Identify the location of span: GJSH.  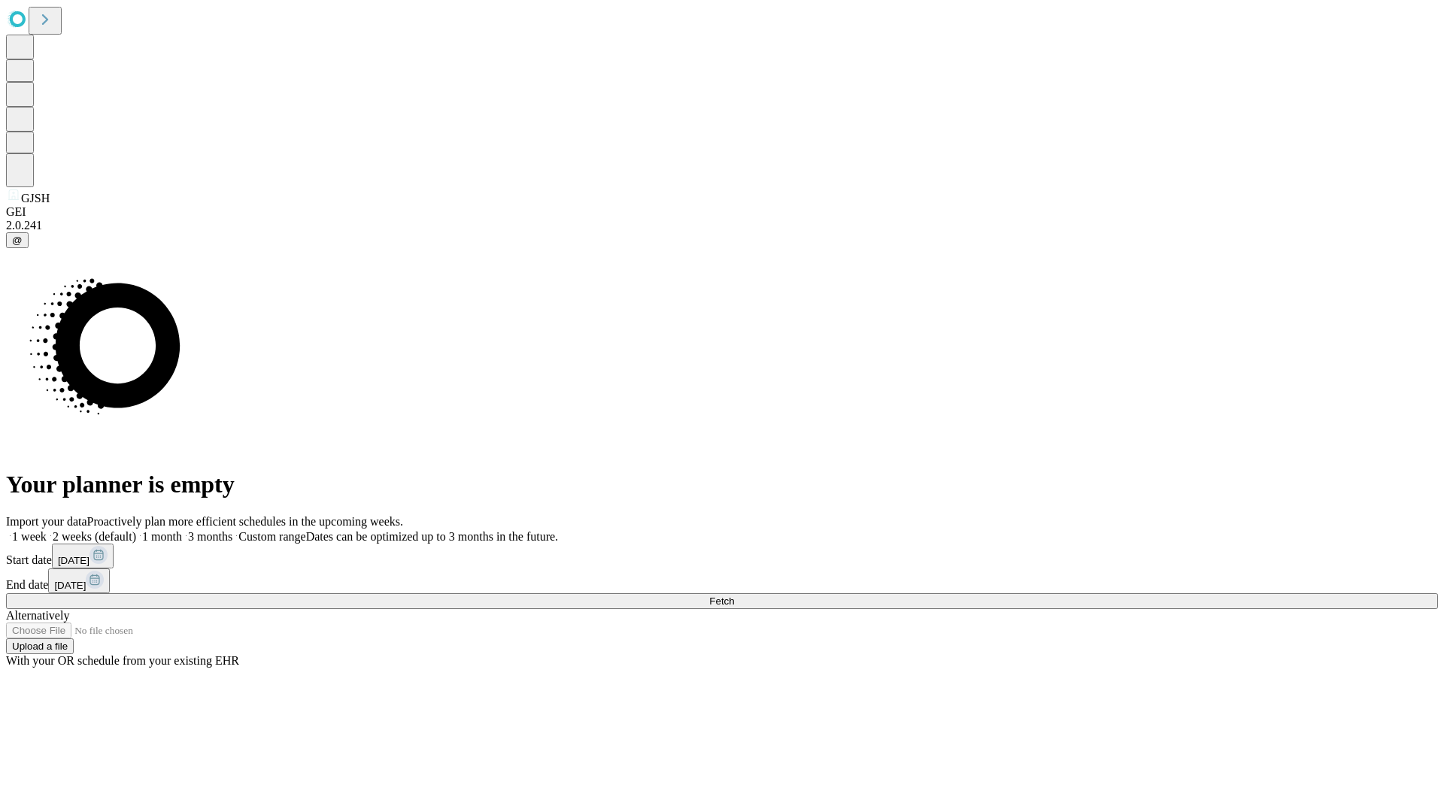
(35, 198).